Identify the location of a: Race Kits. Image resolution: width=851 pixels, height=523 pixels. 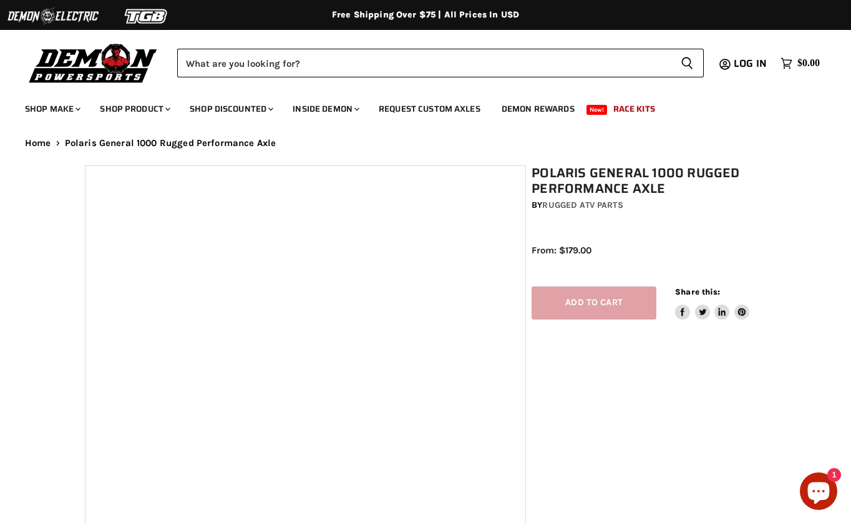
(634, 109).